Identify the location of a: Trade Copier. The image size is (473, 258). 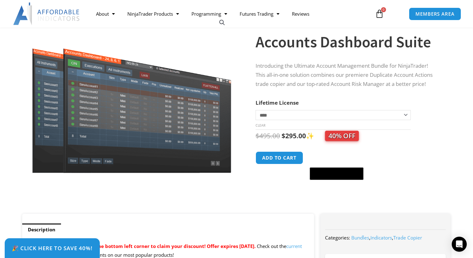
(408, 237).